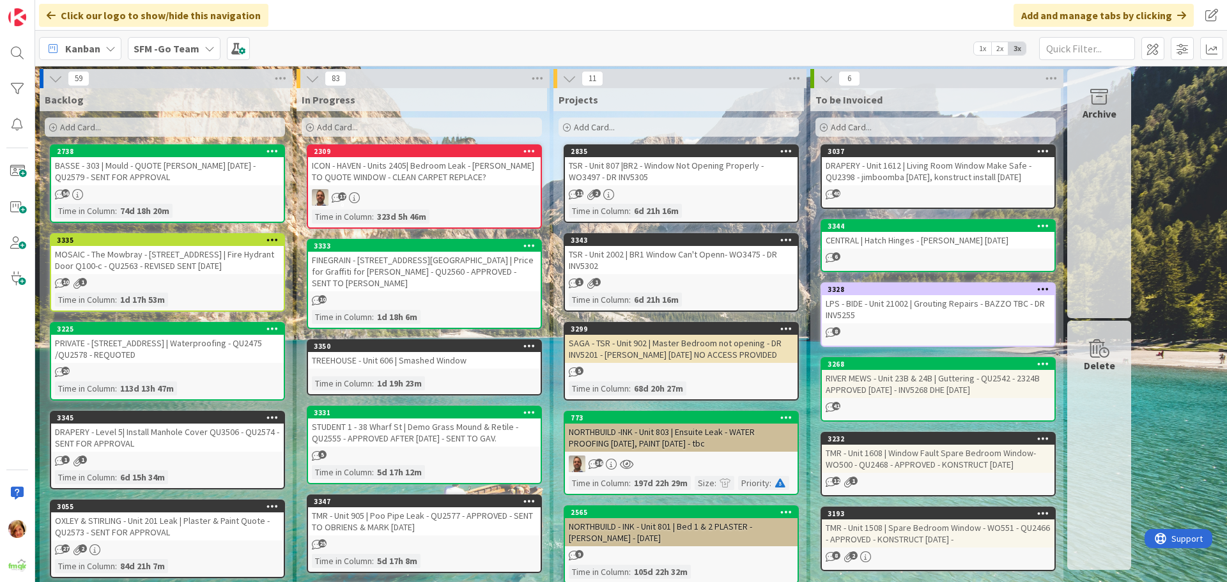 The height and width of the screenshot is (582, 1227). What do you see at coordinates (658, 388) in the screenshot?
I see `div: 68d 20h 27m` at bounding box center [658, 388].